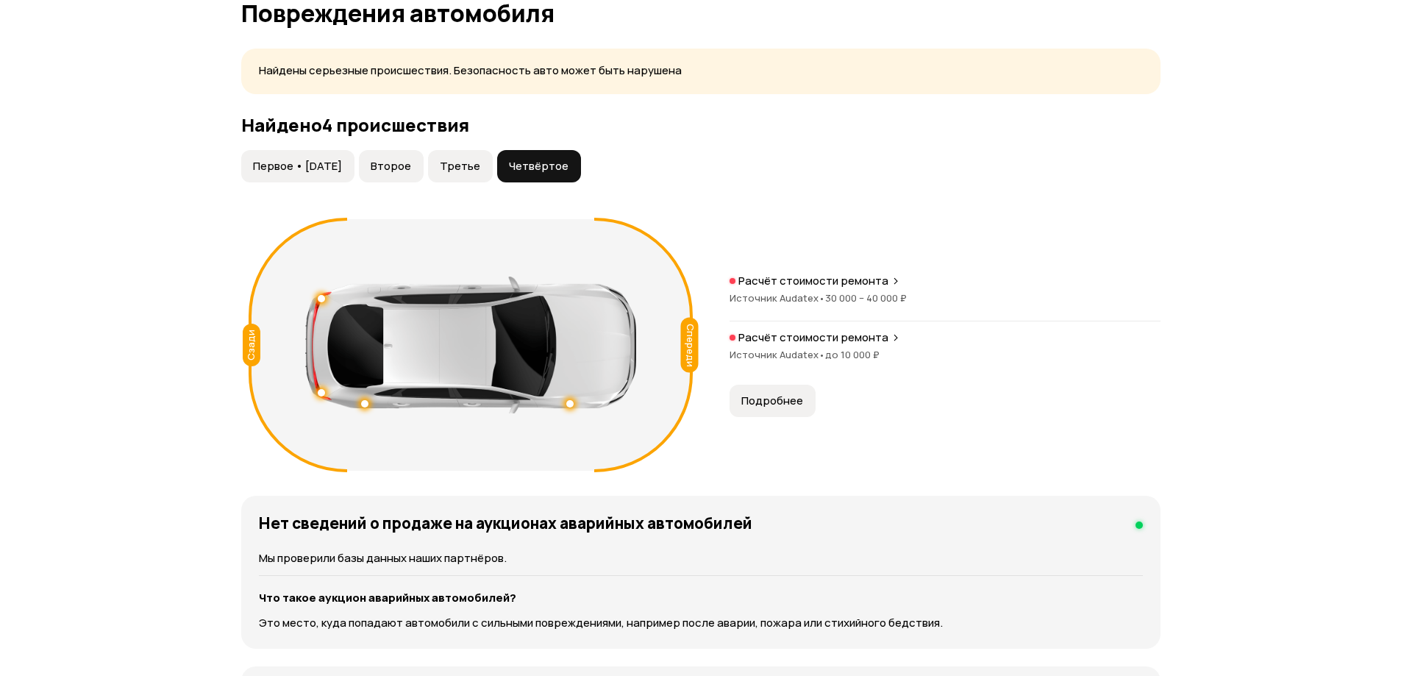 The height and width of the screenshot is (676, 1401). Describe the element at coordinates (701, 125) in the screenshot. I see `h3: Найдено 4 происшествия` at that location.